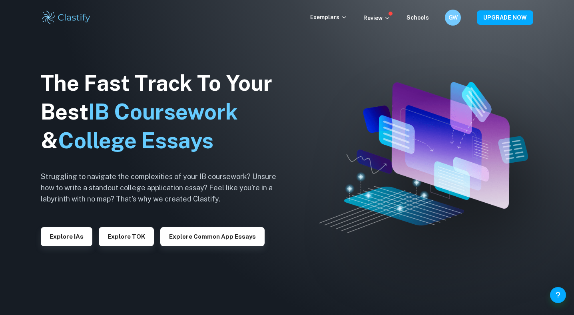  What do you see at coordinates (136, 140) in the screenshot?
I see `span: College Essays` at bounding box center [136, 140].